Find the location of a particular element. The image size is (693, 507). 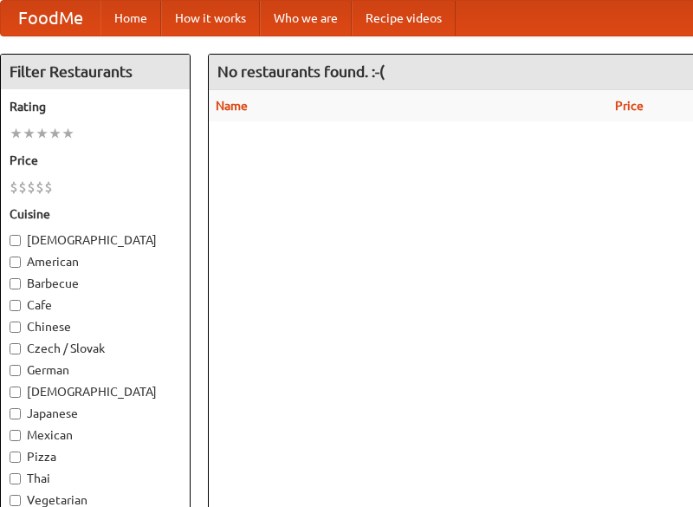

input: German is located at coordinates (15, 370).